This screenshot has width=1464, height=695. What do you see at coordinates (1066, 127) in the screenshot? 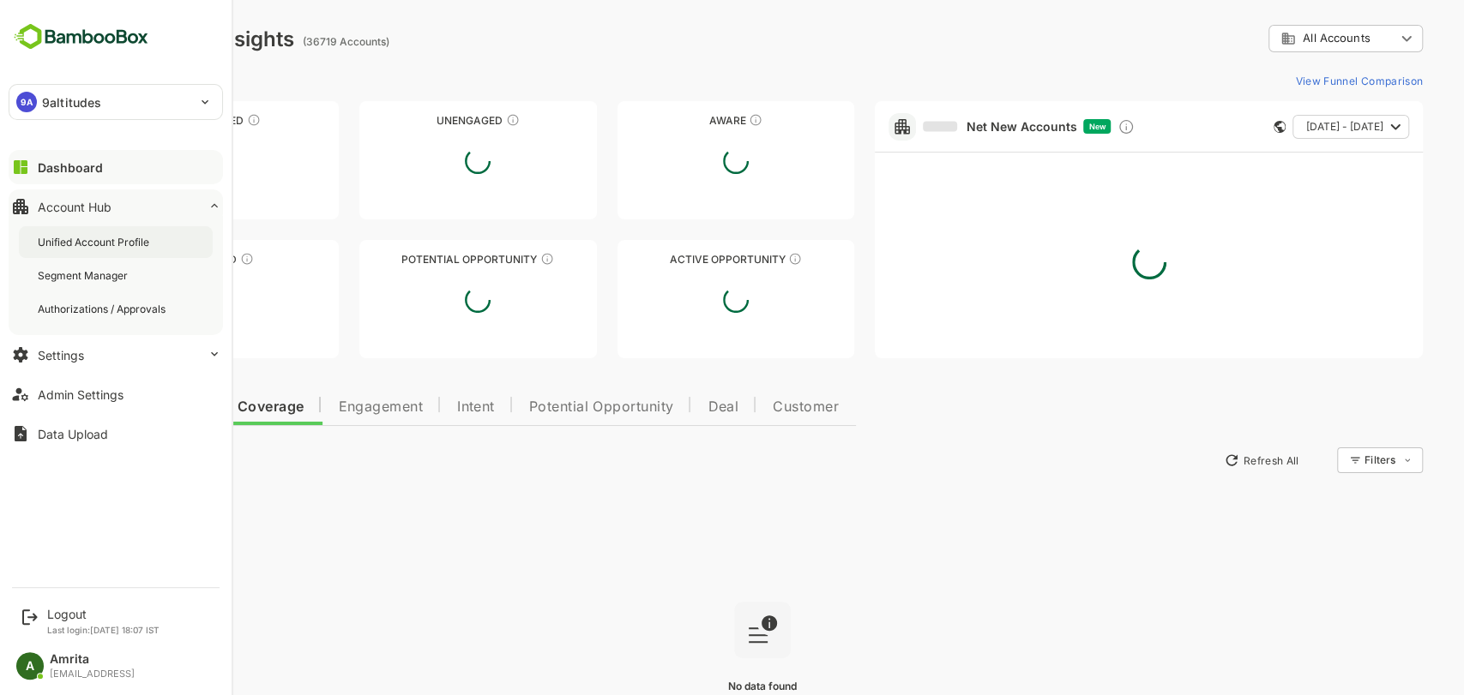
I see `div: Discover new ICP-fit accounts showing engagement — via intent surges, anonymous website visits, L...` at bounding box center [1066, 127].